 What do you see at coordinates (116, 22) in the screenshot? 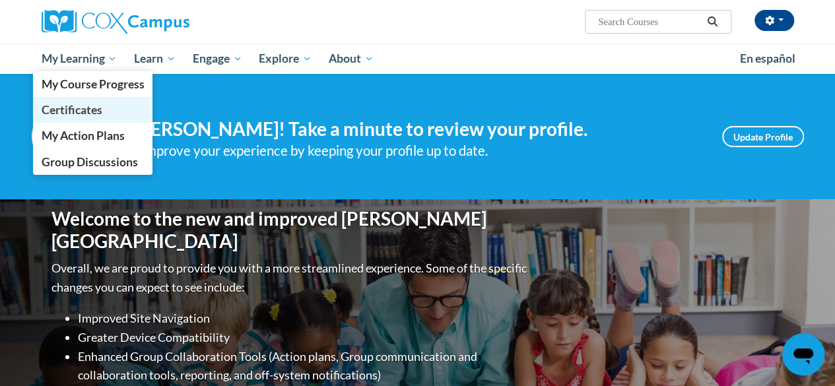
I see `img: Cox Campus` at bounding box center [116, 22].